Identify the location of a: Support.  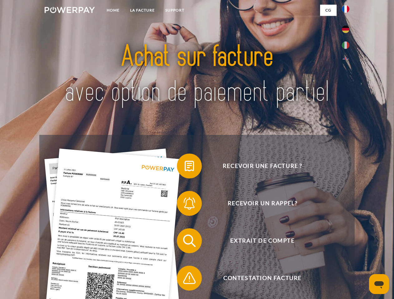
(175, 10).